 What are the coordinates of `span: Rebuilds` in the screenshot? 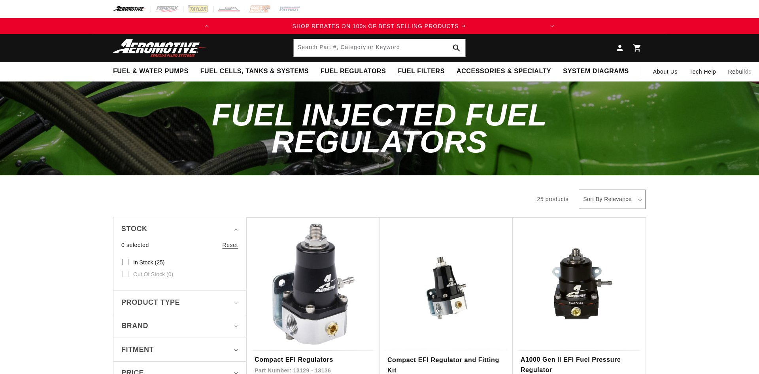 It's located at (740, 72).